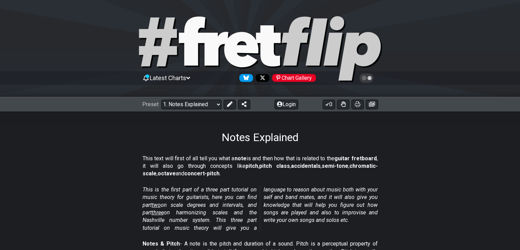  What do you see at coordinates (192, 104) in the screenshot?
I see `select: Preset` at bounding box center [192, 104].